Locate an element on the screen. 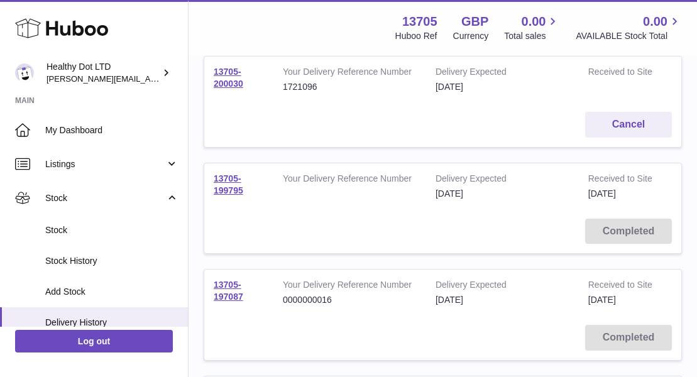 This screenshot has width=697, height=377. a: 0.00 Total sales is located at coordinates (531, 28).